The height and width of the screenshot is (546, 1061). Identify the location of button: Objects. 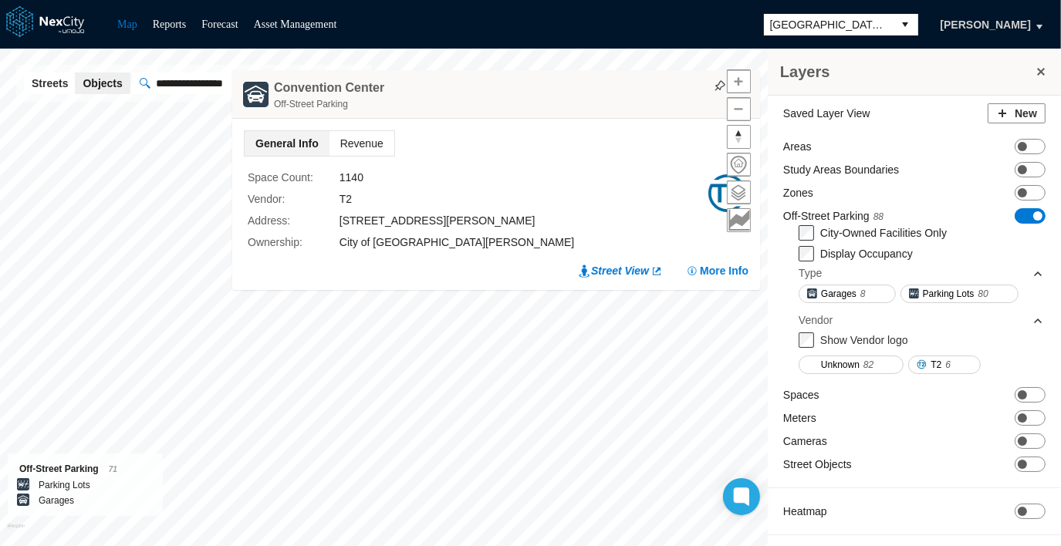
(102, 83).